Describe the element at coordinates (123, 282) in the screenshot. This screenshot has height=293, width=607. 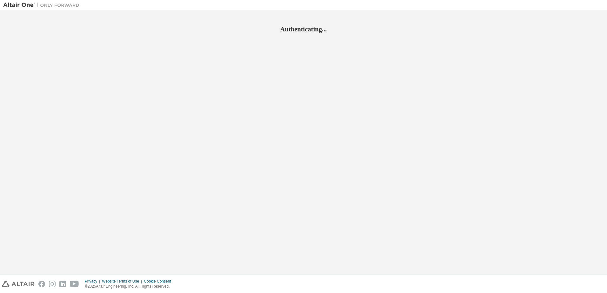
I see `div: Website Terms of Use` at that location.